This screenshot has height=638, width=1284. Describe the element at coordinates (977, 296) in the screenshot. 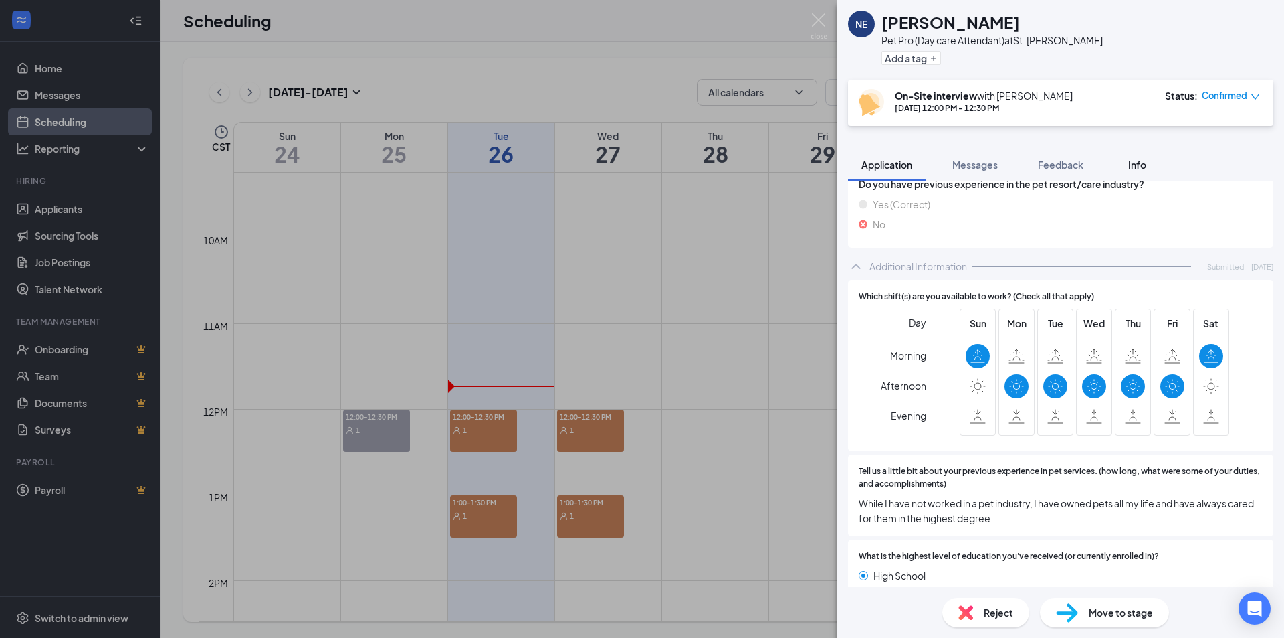

I see `span: Which shift(s) are you available to work? (Check all that apply)` at that location.